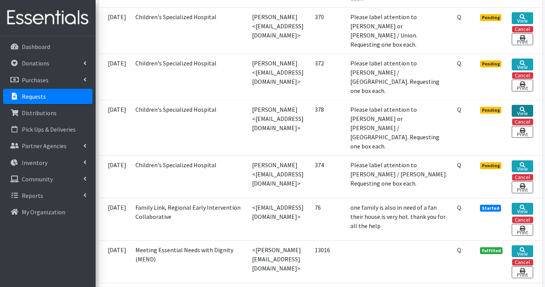 The image size is (545, 287). What do you see at coordinates (44, 212) in the screenshot?
I see `p: My Organization` at bounding box center [44, 212].